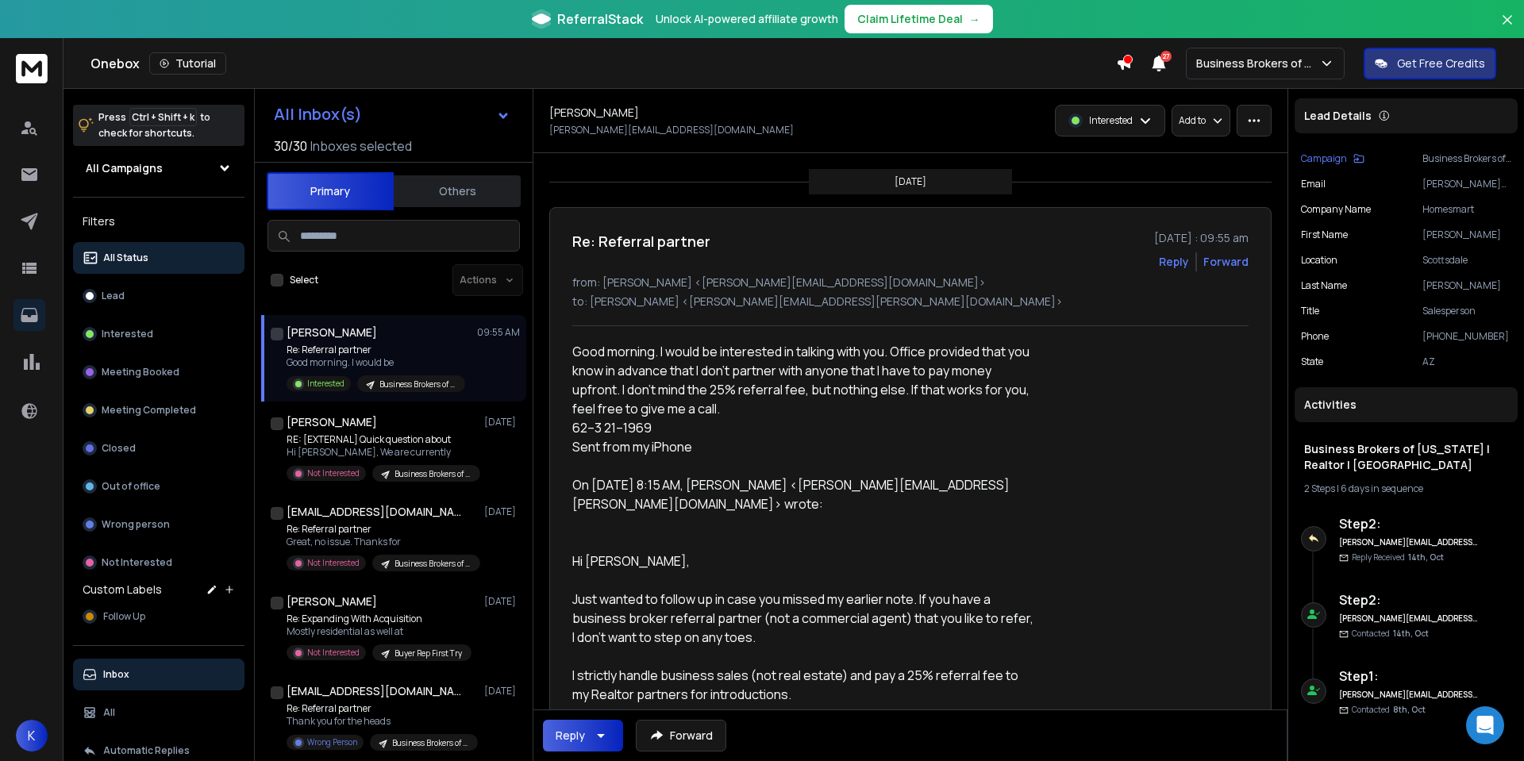 The height and width of the screenshot is (761, 1524). What do you see at coordinates (124, 617) in the screenshot?
I see `span: Follow Up` at bounding box center [124, 617].